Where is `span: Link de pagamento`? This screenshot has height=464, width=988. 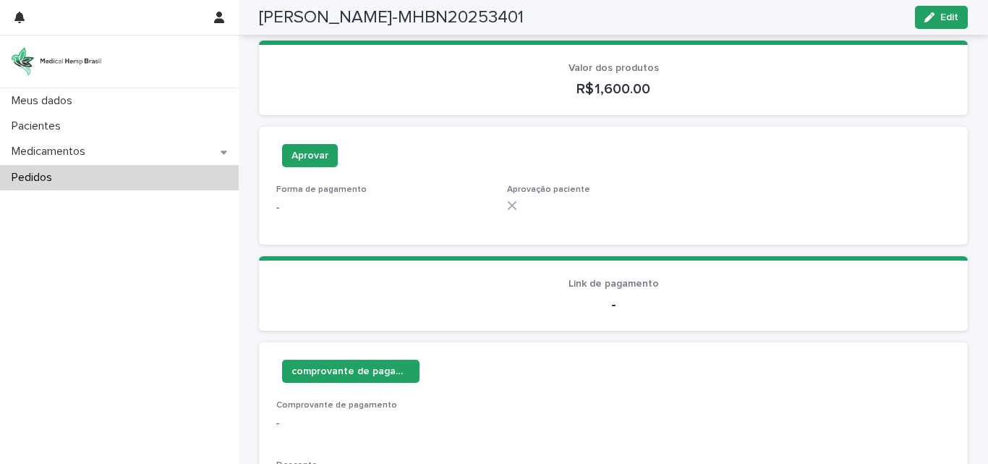
span: Link de pagamento is located at coordinates (614, 284).